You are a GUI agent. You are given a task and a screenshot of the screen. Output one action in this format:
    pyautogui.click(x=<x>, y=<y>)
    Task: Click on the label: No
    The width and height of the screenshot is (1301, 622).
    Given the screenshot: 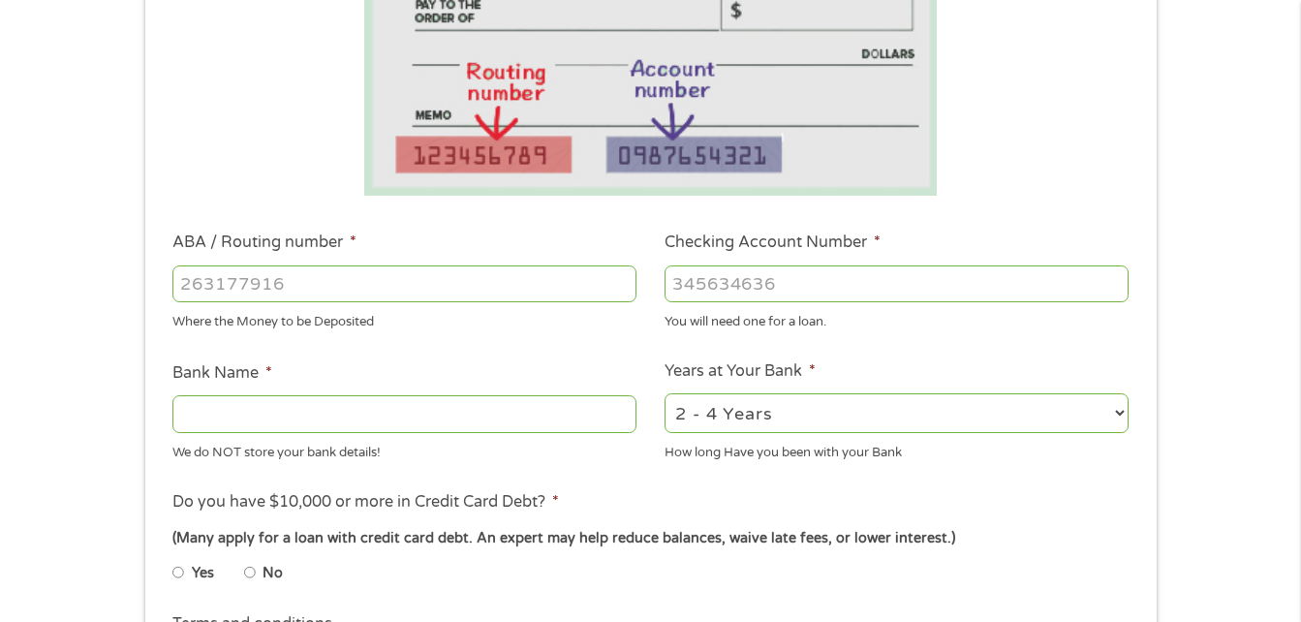 What is the action you would take?
    pyautogui.click(x=272, y=573)
    